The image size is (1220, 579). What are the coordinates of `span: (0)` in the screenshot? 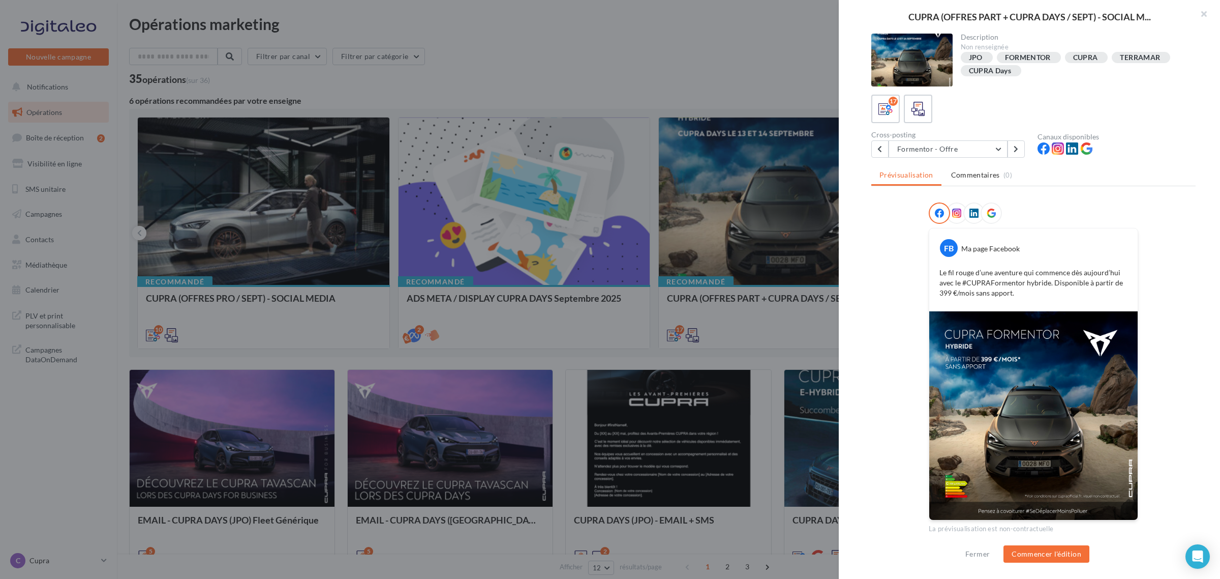 It's located at (1008, 175).